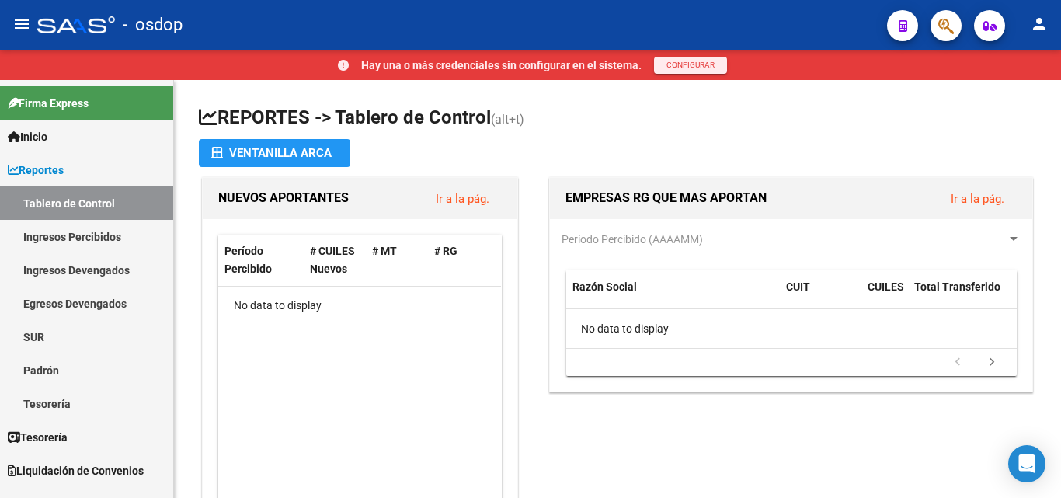  I want to click on datatable-header-cell: # MT, so click(397, 260).